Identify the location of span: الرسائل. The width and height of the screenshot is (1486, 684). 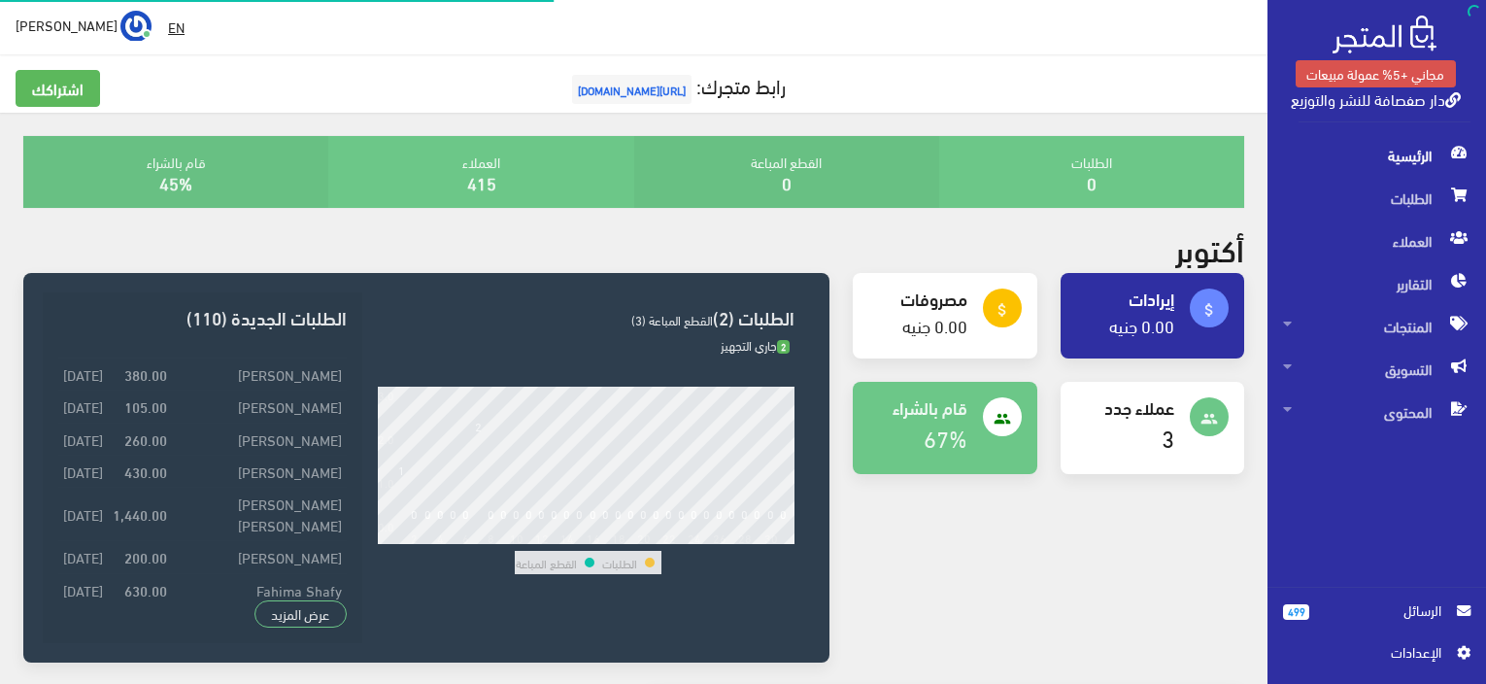
(1383, 610).